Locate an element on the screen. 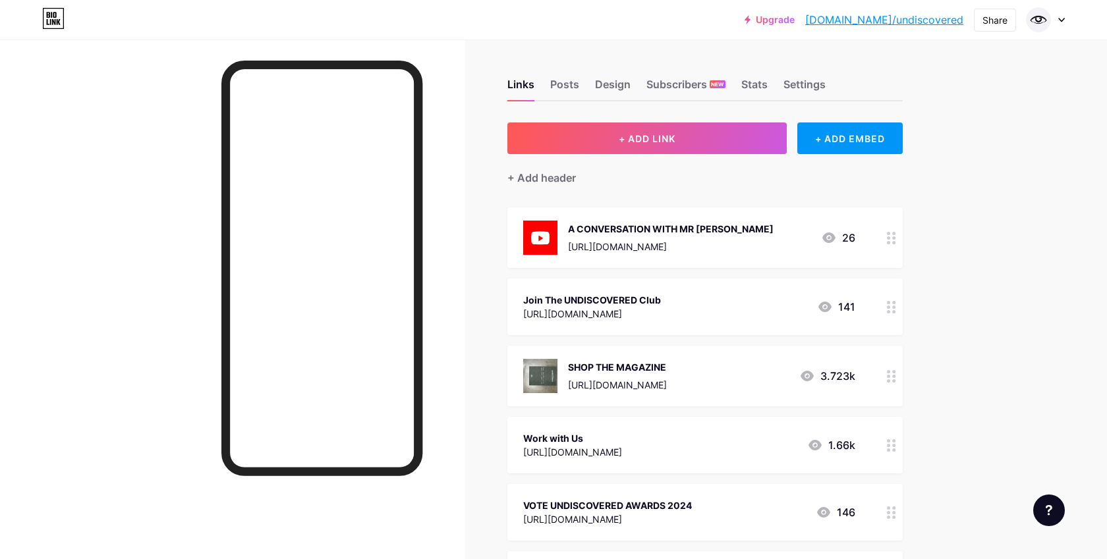 This screenshot has width=1107, height=559. div: Links is located at coordinates (521, 88).